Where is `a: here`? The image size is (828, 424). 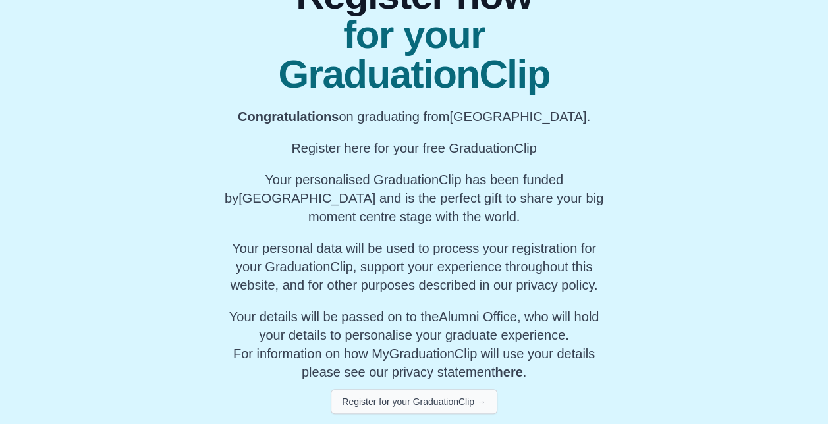 a: here is located at coordinates (509, 372).